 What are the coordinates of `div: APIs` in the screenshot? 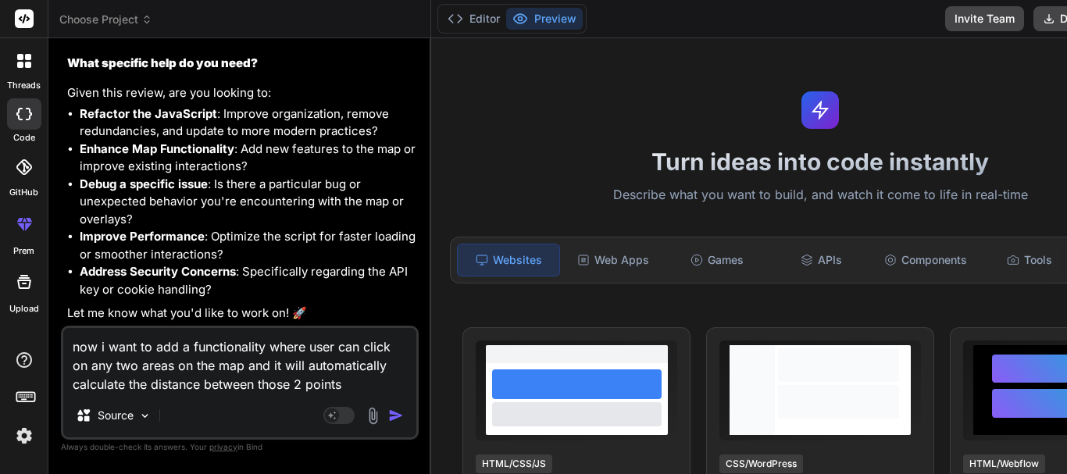 It's located at (821, 260).